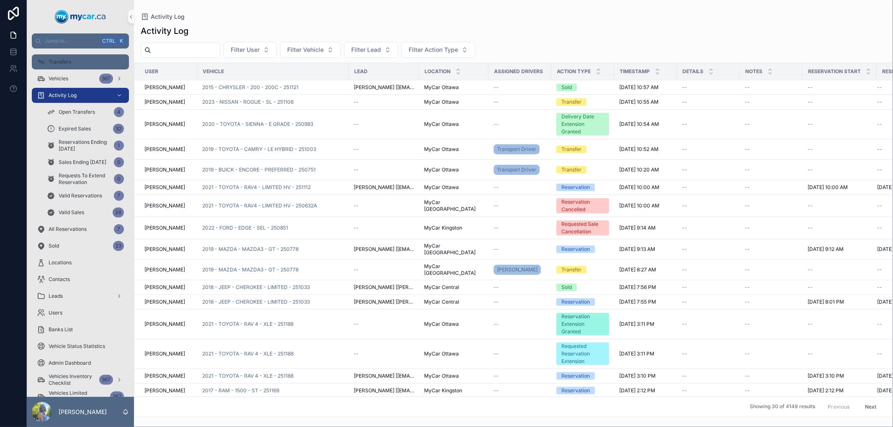 The width and height of the screenshot is (893, 427). Describe the element at coordinates (118, 213) in the screenshot. I see `div: 24` at that location.